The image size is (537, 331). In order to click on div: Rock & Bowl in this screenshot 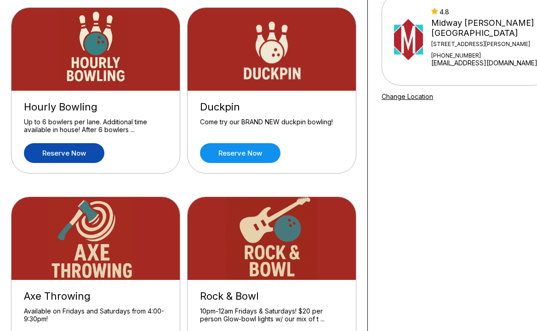, I will do `click(272, 296)`.